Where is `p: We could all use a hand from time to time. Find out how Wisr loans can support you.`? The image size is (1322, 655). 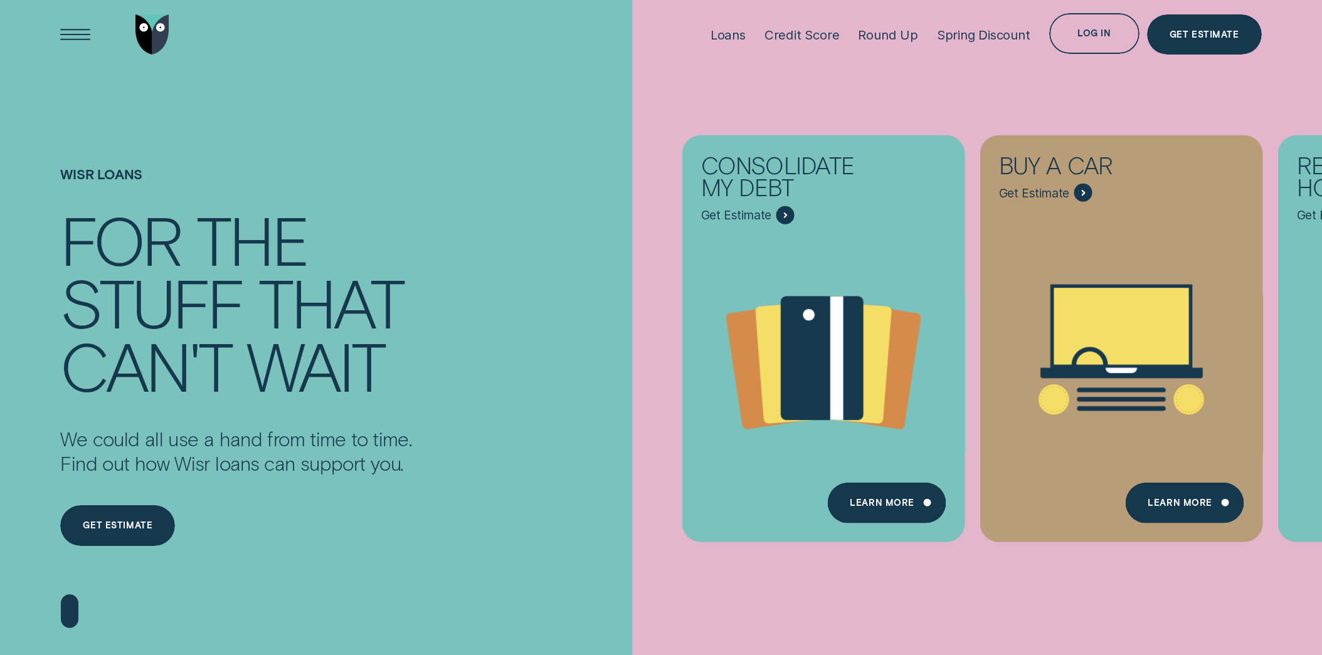 p: We could all use a hand from time to time. Find out how Wisr loans can support you. is located at coordinates (236, 451).